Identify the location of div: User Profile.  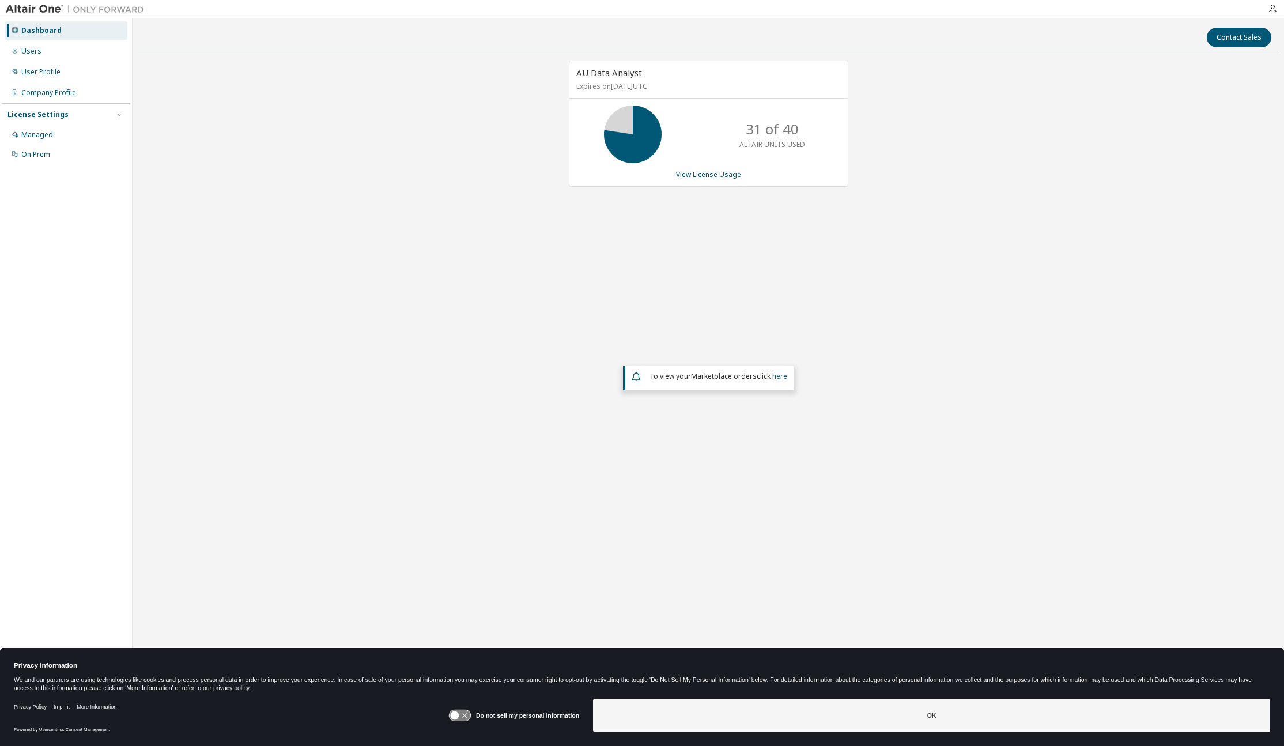
(41, 72).